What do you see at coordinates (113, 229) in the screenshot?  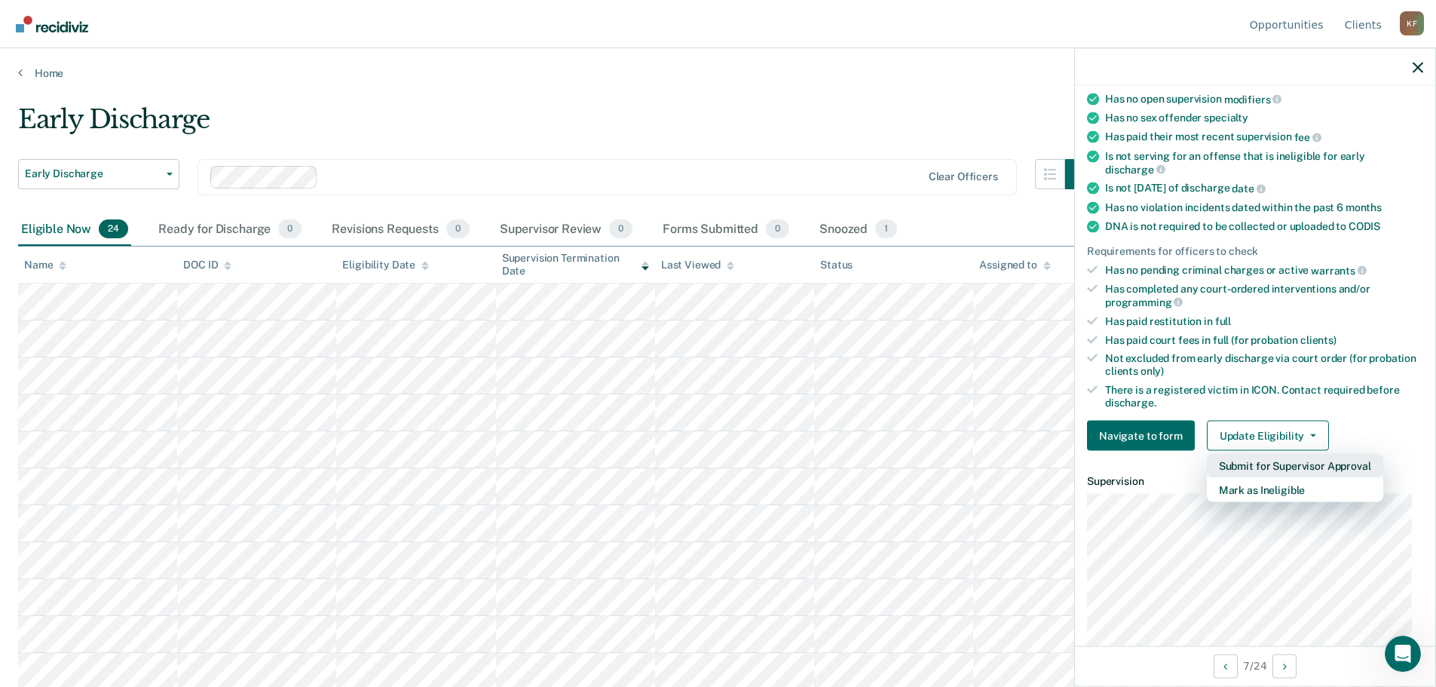 I see `span: 24` at bounding box center [113, 229].